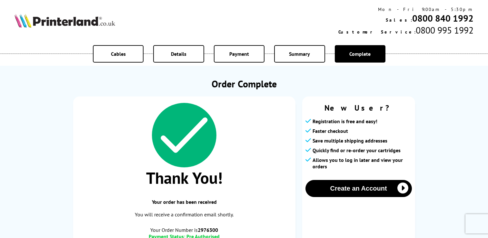 The image size is (488, 238). Describe the element at coordinates (399, 20) in the screenshot. I see `span: Sales:` at that location.